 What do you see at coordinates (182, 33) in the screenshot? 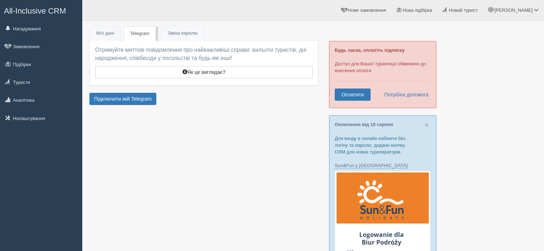
I see `a: Зміна паролю` at bounding box center [182, 33].